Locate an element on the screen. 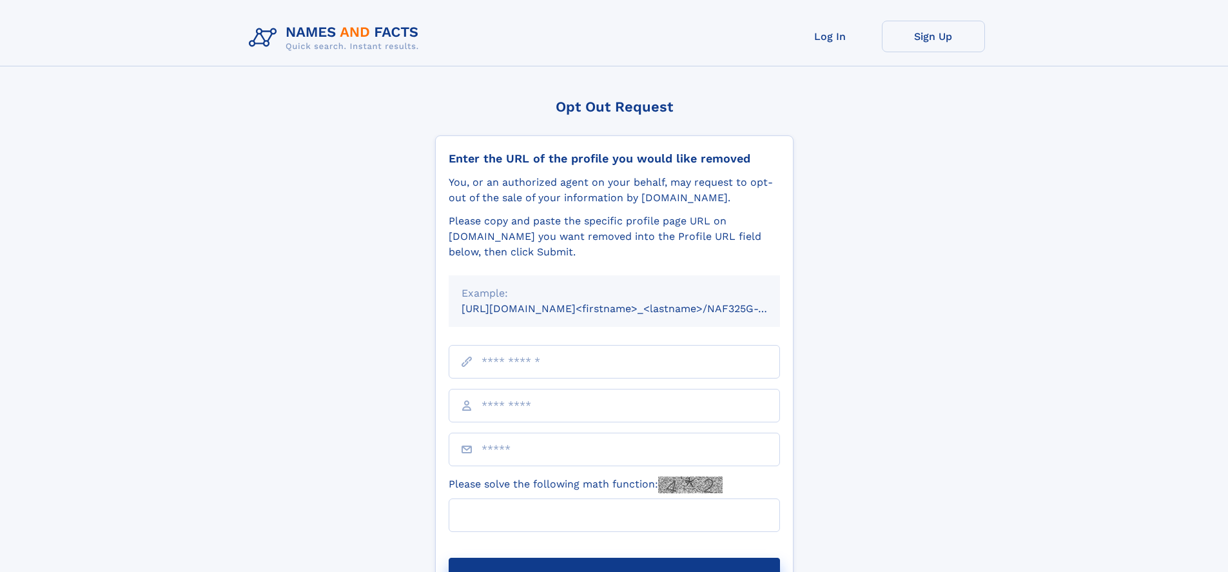  div: Opt Out Request is located at coordinates (614, 106).